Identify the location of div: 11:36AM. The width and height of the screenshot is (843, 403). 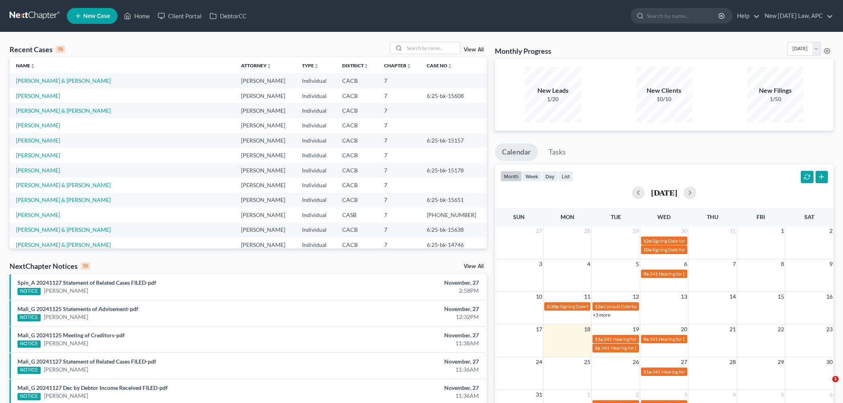
(404, 396).